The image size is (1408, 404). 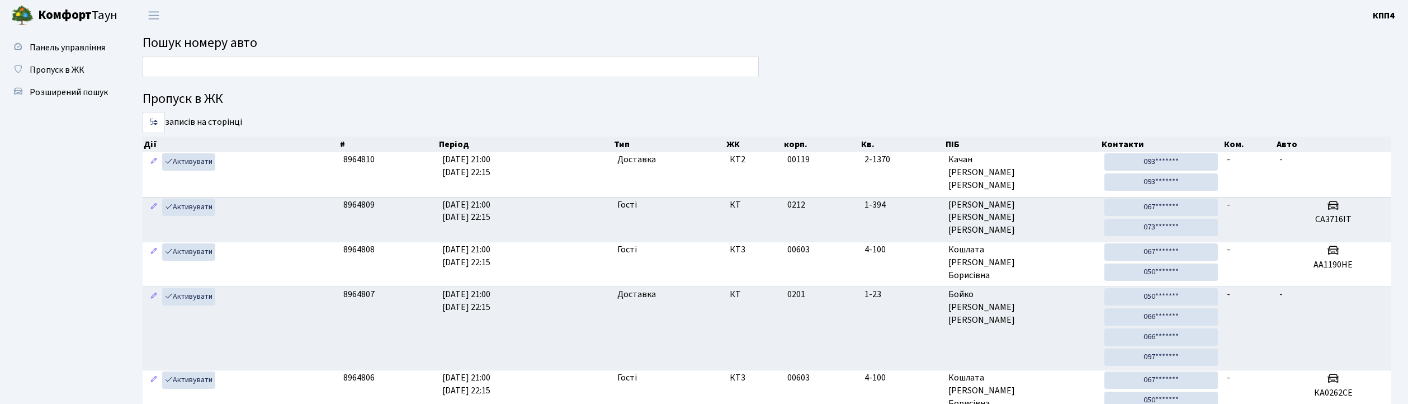 What do you see at coordinates (154, 15) in the screenshot?
I see `button: Переключити навігацію` at bounding box center [154, 15].